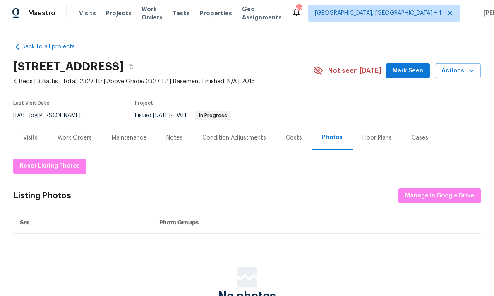 This screenshot has height=296, width=494. What do you see at coordinates (293, 138) in the screenshot?
I see `div: Costs` at bounding box center [293, 138].